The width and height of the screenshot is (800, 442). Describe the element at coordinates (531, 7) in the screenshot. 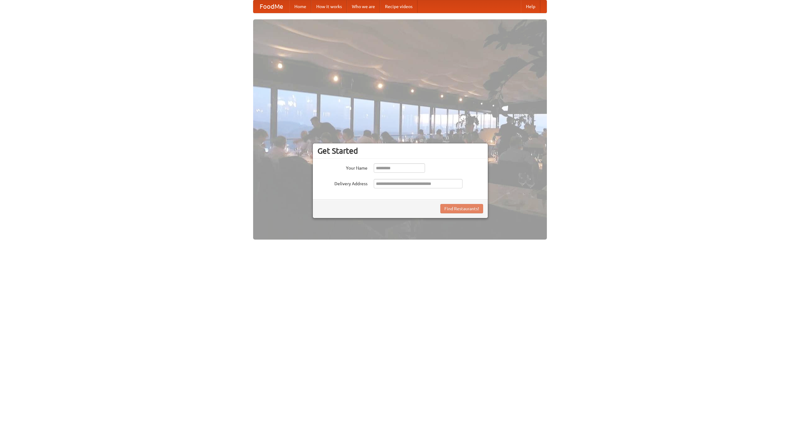

I see `a: Help` at that location.